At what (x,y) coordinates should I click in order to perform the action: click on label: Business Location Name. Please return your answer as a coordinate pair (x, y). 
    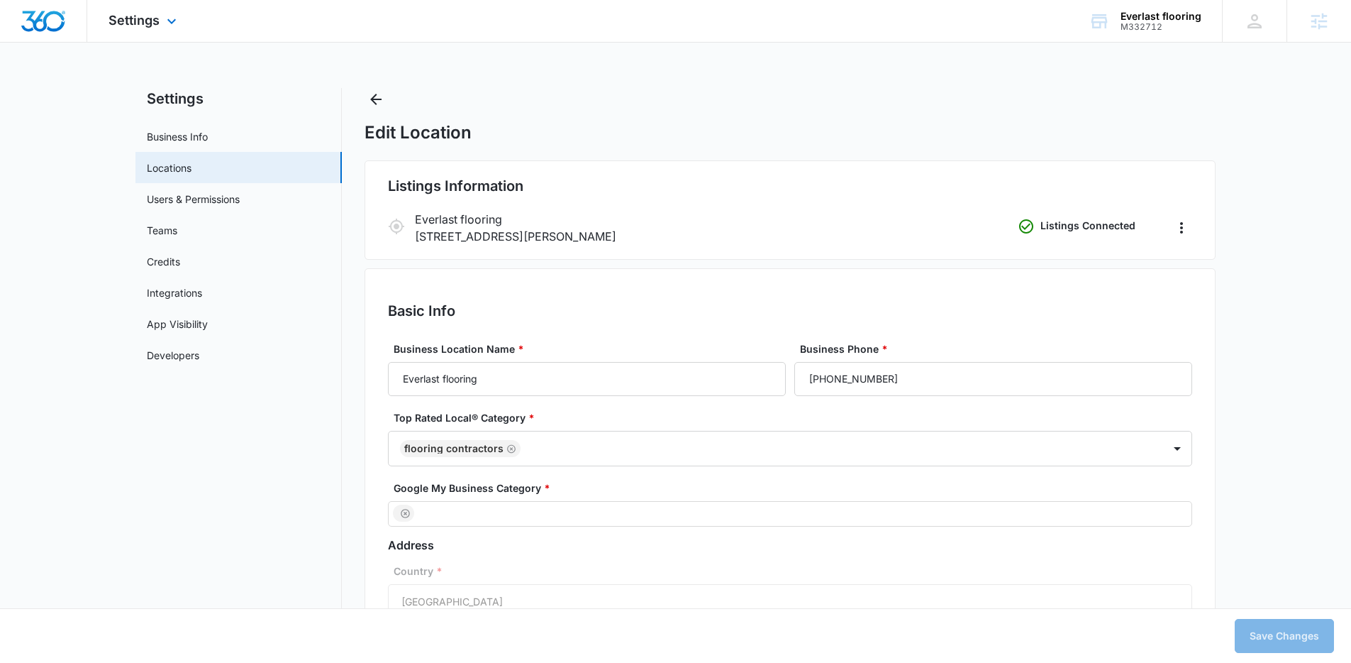
    Looking at the image, I should click on (592, 348).